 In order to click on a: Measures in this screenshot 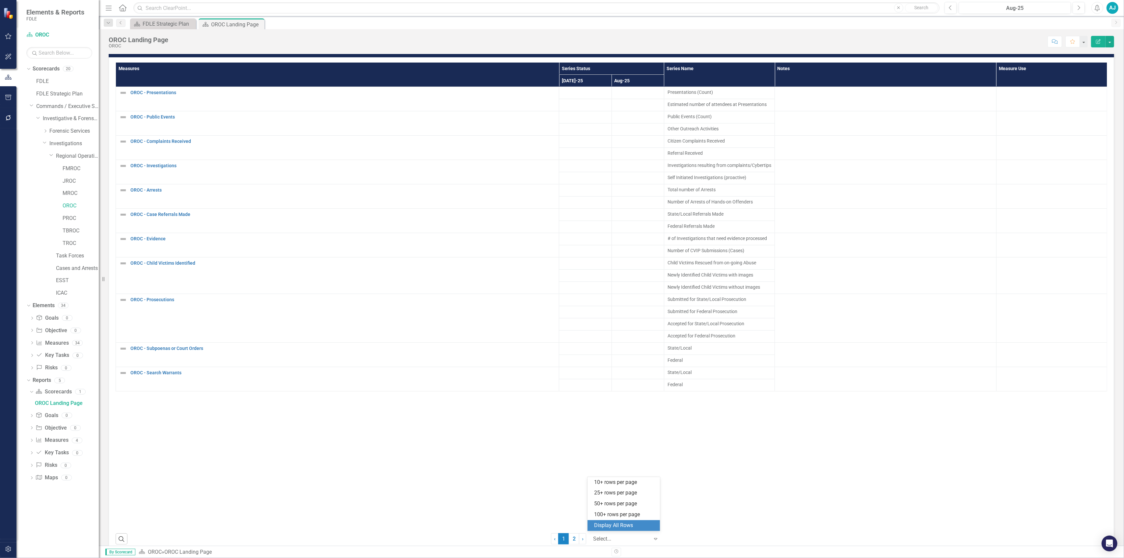, I will do `click(52, 343)`.